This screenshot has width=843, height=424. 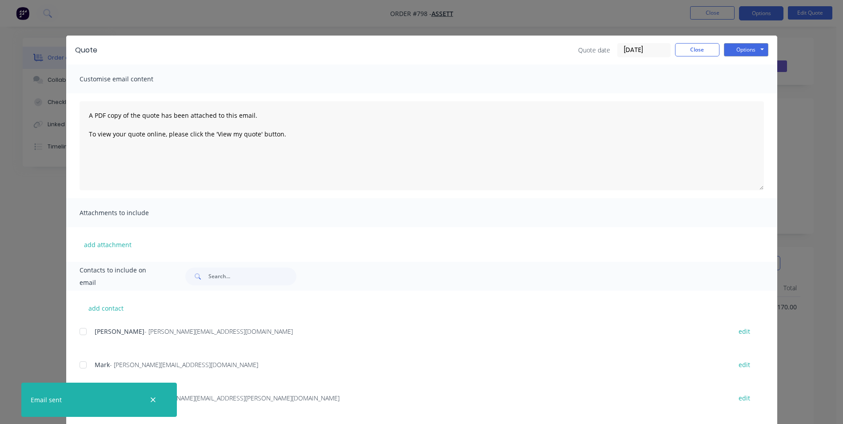 What do you see at coordinates (746, 50) in the screenshot?
I see `button: Options` at bounding box center [746, 50].